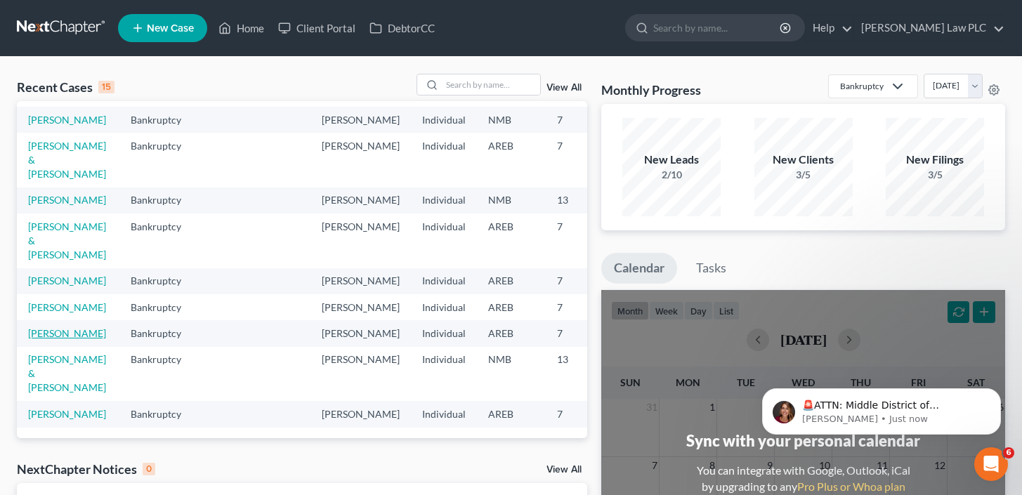  What do you see at coordinates (804, 160) in the screenshot?
I see `div: New Clients` at bounding box center [804, 160].